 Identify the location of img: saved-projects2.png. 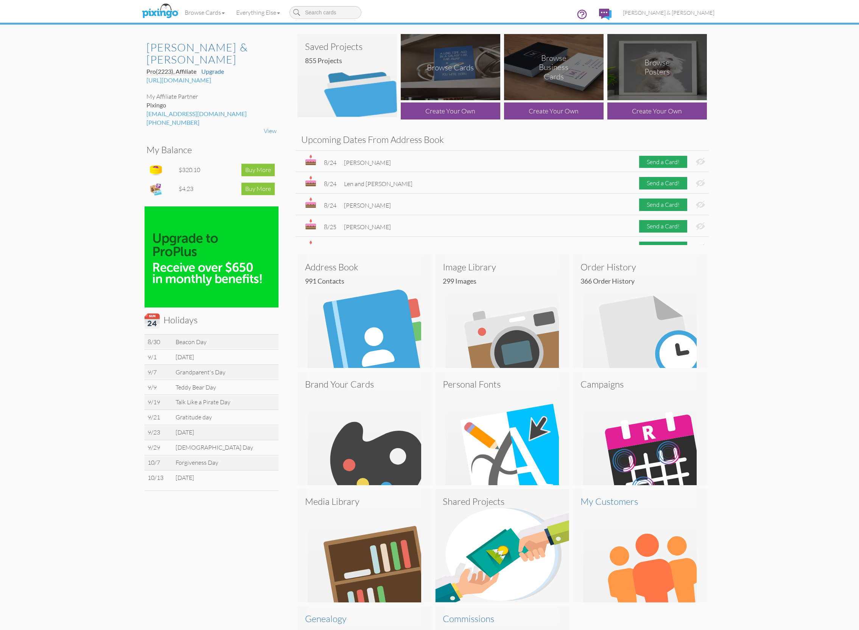
(347, 76).